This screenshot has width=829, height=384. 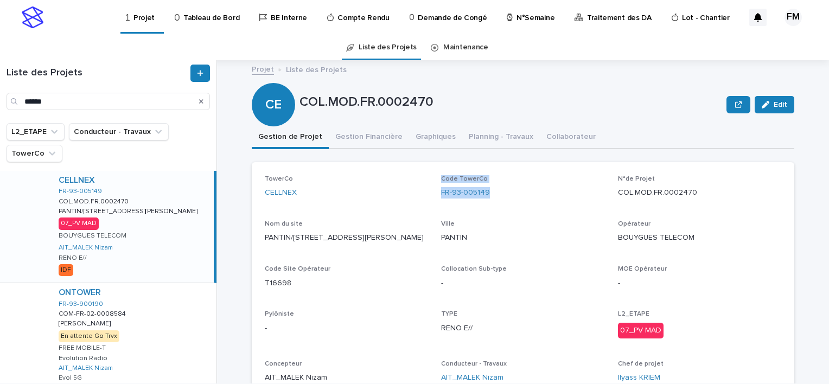 I want to click on span: Code Site Opérateur, so click(x=297, y=269).